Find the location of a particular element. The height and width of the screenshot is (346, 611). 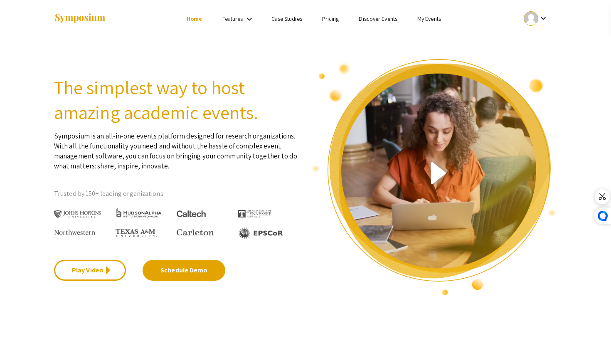

img: Caltech is located at coordinates (191, 214).